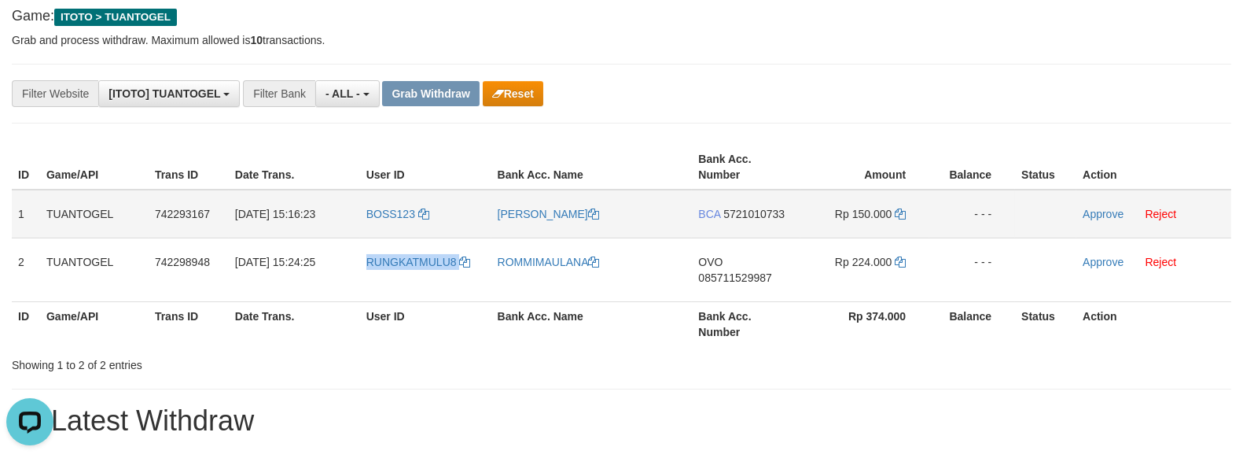  What do you see at coordinates (900, 262) in the screenshot?
I see `a: Copy 224000 to clipboard` at bounding box center [900, 262].